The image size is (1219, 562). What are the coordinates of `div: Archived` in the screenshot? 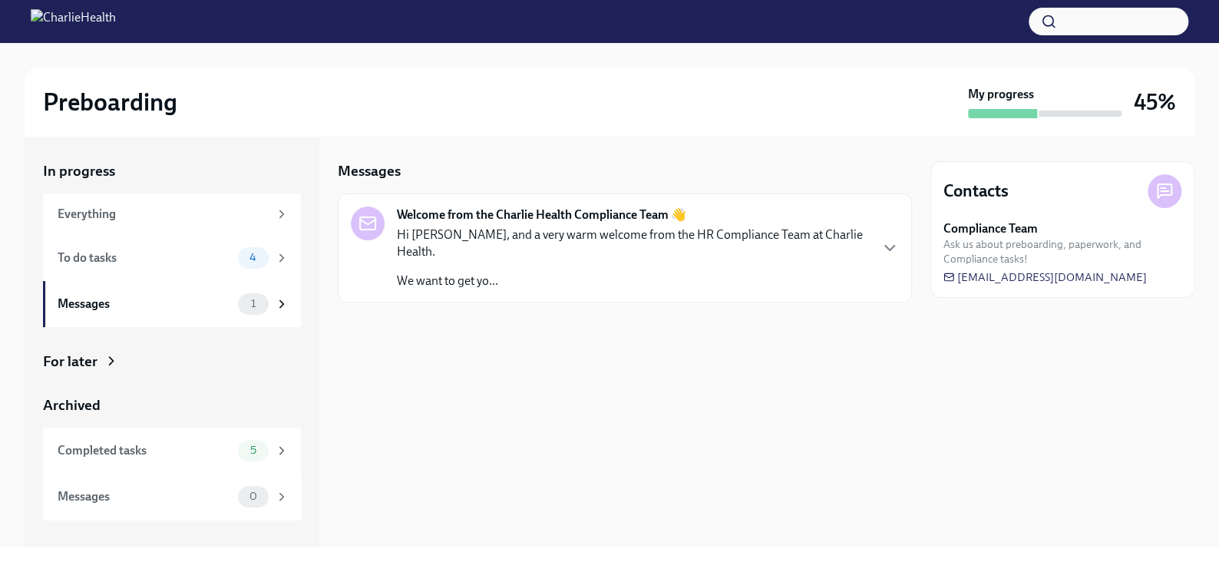 It's located at (172, 405).